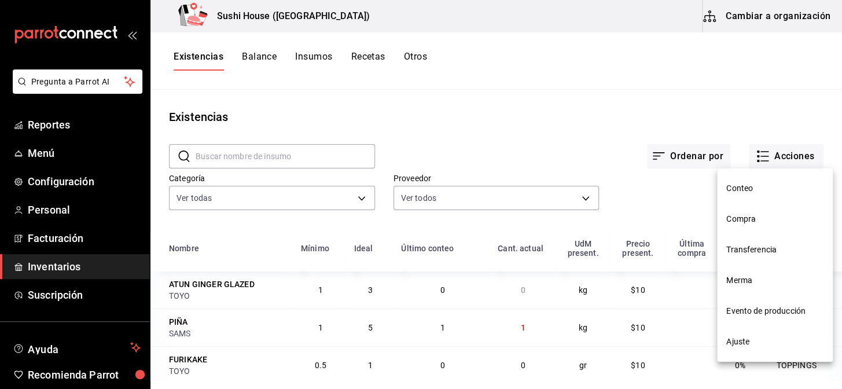 This screenshot has height=389, width=842. What do you see at coordinates (775, 280) in the screenshot?
I see `span: Merma` at bounding box center [775, 280].